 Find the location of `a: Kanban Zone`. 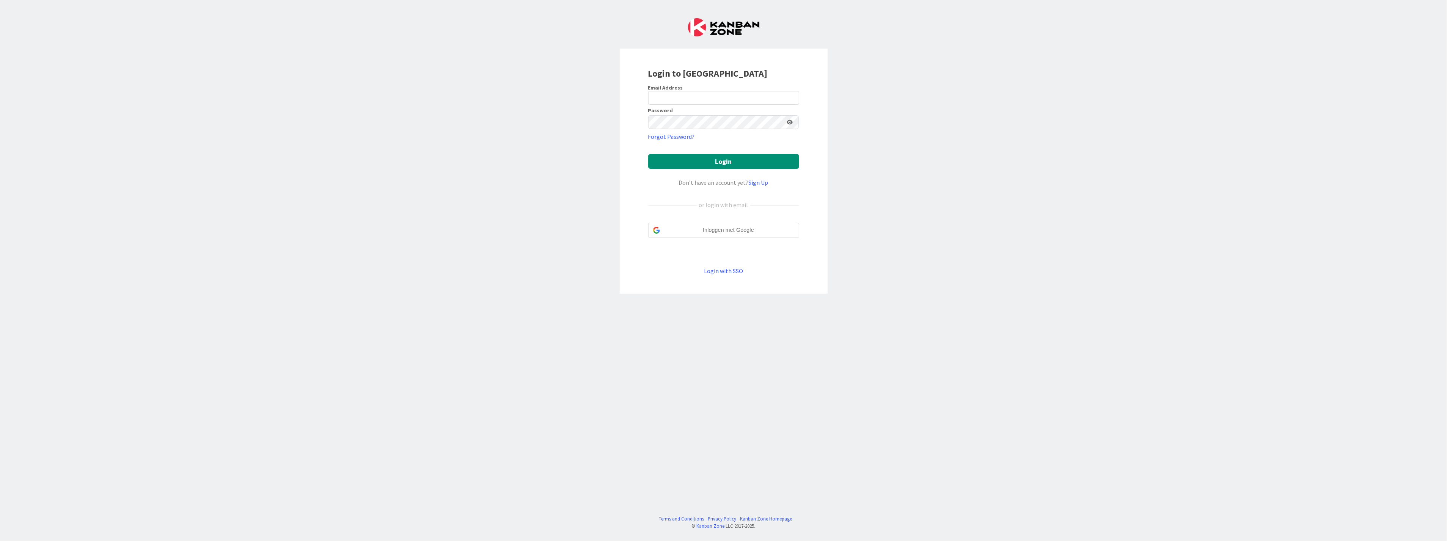

a: Kanban Zone is located at coordinates (711, 526).